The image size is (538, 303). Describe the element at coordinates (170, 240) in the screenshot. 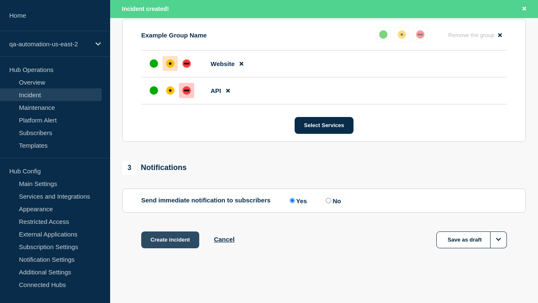

I see `button: Create incident` at that location.